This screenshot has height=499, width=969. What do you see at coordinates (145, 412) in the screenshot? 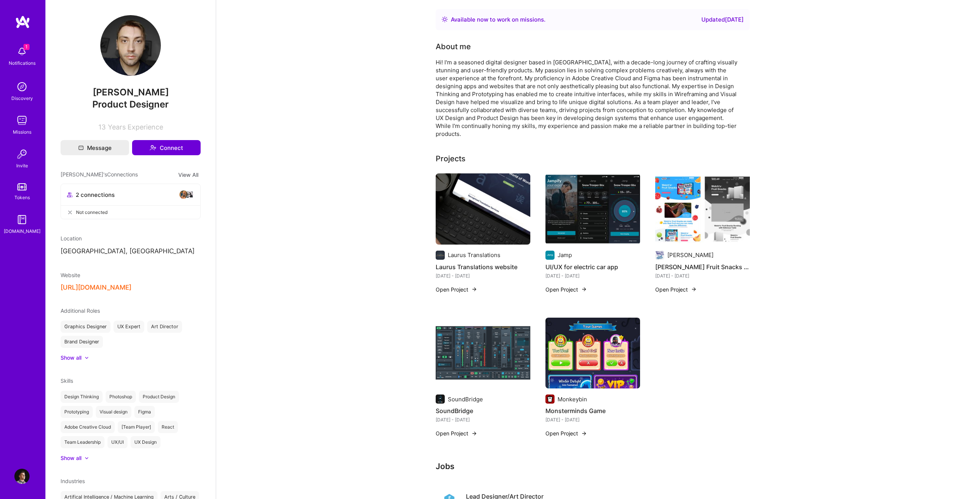
I see `div: Figma` at bounding box center [145, 412].